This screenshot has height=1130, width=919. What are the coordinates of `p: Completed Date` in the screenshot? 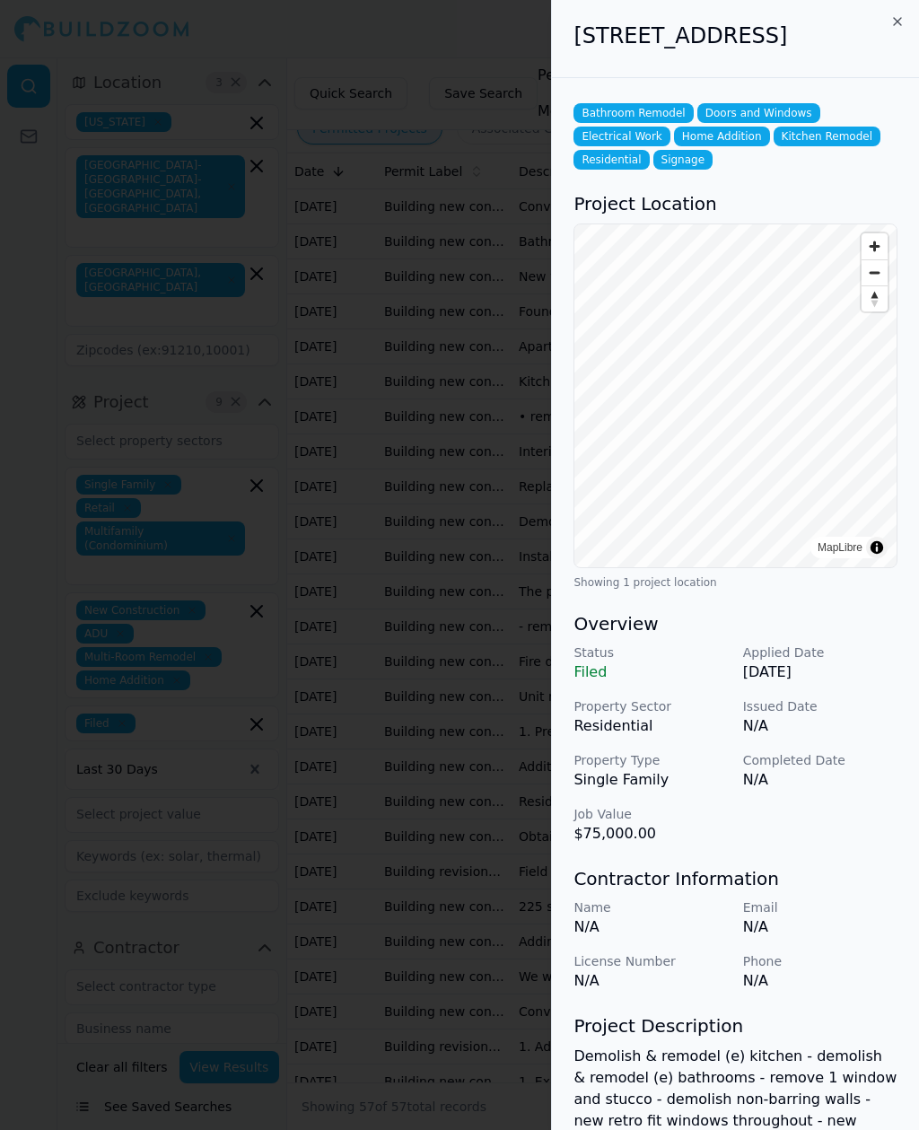 It's located at (820, 760).